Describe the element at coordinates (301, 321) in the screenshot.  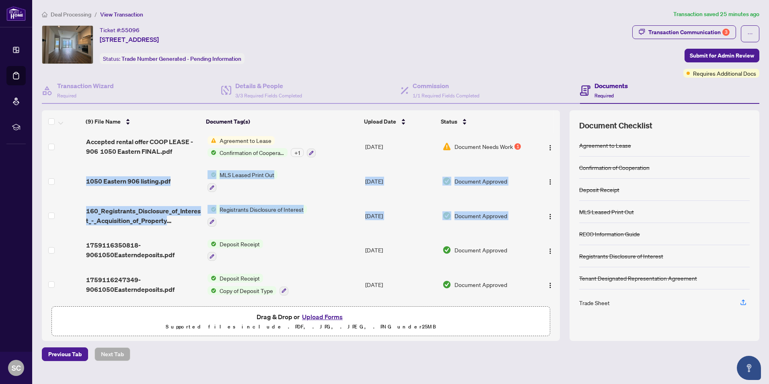
I see `span: Drag & Drop orUpload FormsSupported files include .PDF, .JPG, .JPEG, .PNG under25MB` at that location.